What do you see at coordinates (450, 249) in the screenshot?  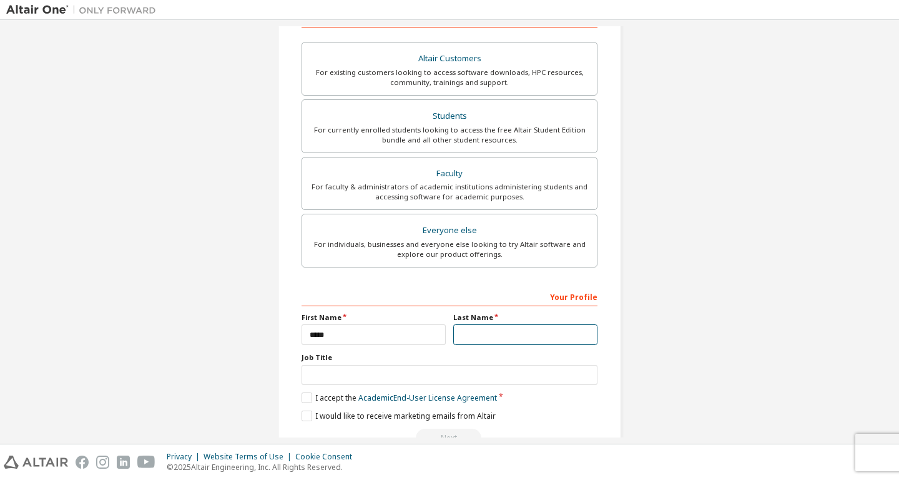 I see `div: For individuals, businesses and everyone else looking to try Altair software and explore our prod...` at bounding box center [450, 249].